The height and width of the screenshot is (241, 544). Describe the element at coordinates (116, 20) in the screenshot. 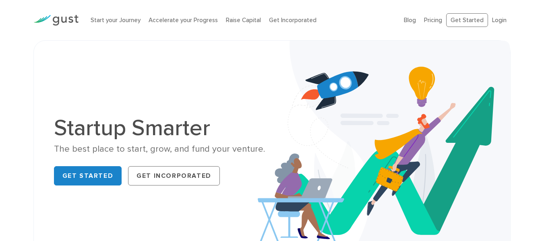

I see `a: Start your Journey` at that location.